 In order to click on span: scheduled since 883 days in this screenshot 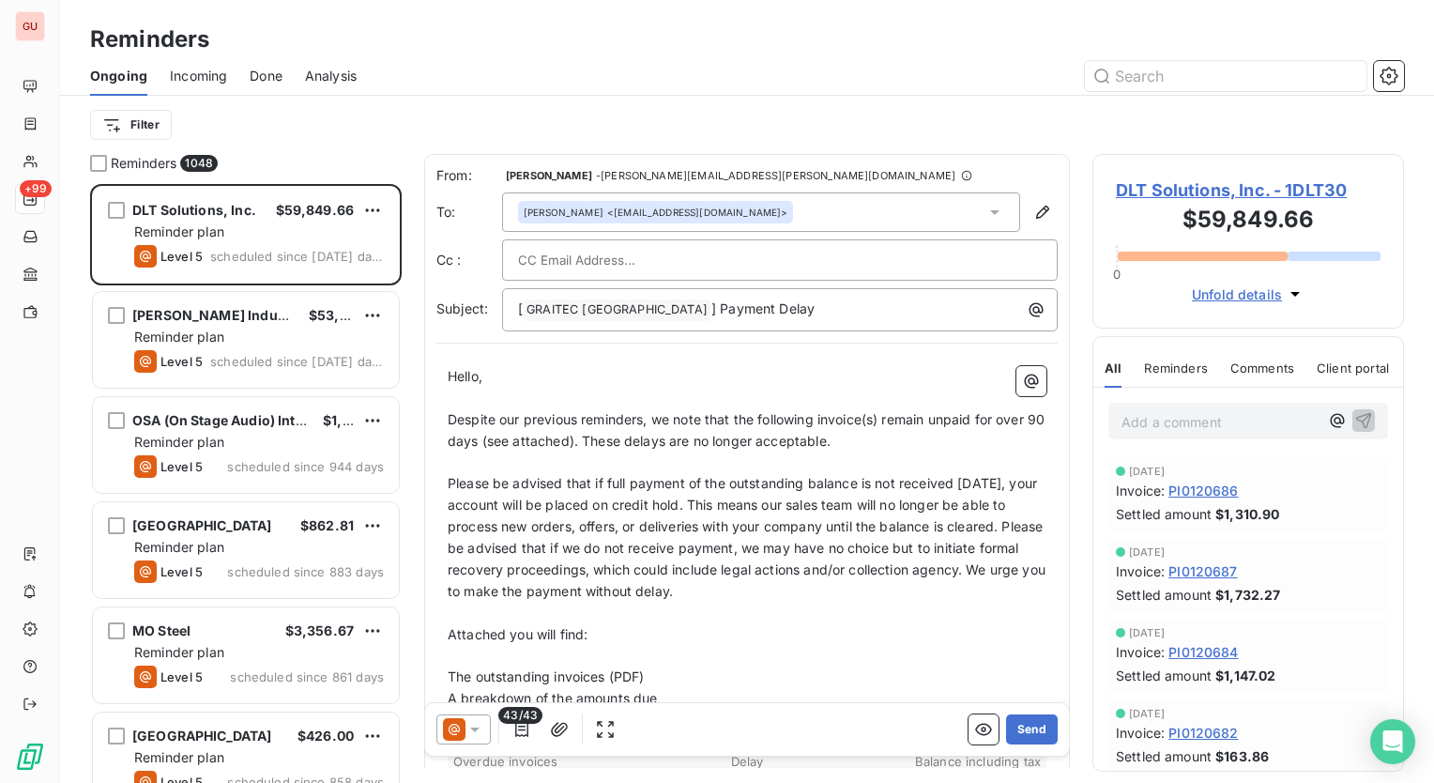, I will do `click(305, 572)`.